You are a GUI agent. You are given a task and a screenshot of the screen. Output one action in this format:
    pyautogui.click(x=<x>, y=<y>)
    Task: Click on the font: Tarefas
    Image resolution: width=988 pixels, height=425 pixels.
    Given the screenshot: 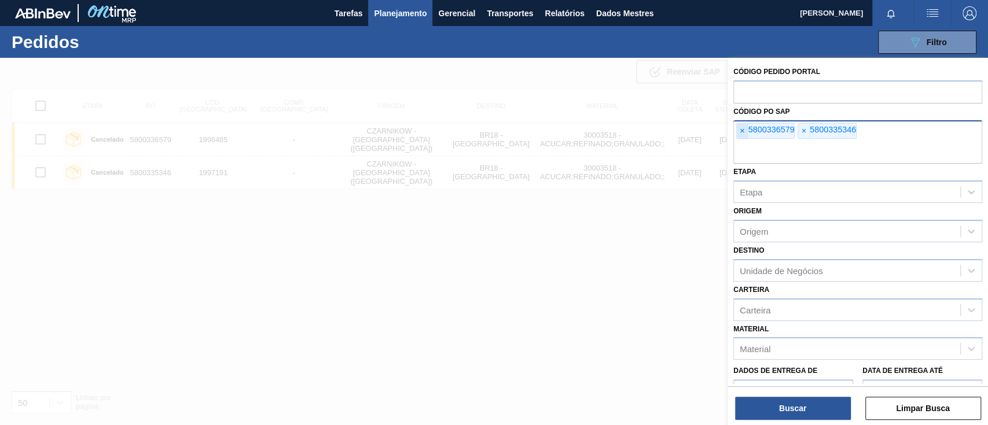 What is the action you would take?
    pyautogui.click(x=348, y=13)
    